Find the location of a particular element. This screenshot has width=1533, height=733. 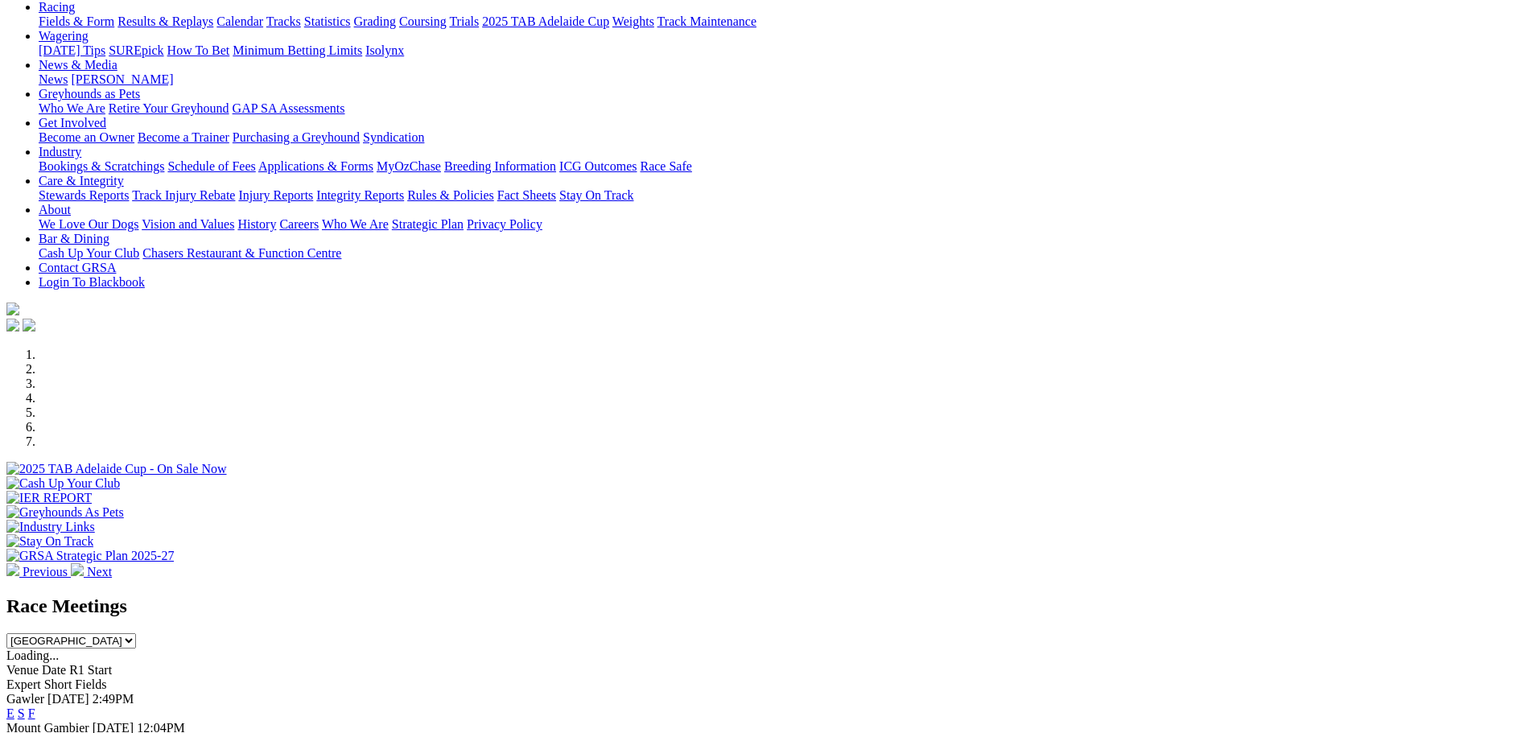

a: E is located at coordinates (10, 713).